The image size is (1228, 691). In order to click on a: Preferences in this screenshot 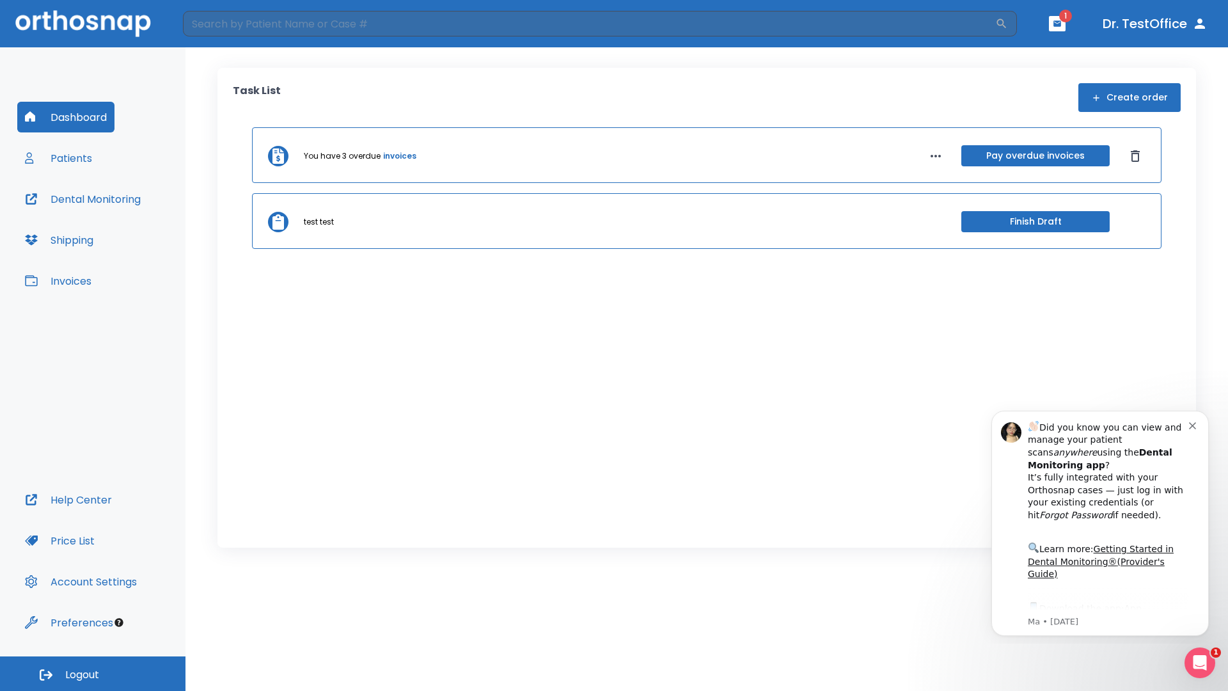, I will do `click(69, 622)`.